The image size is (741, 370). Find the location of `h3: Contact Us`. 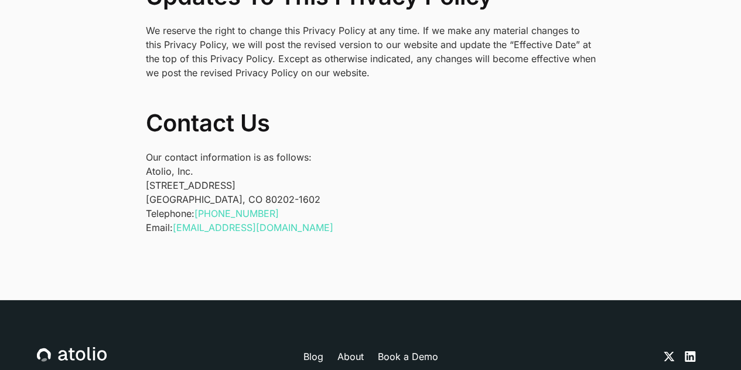

h3: Contact Us is located at coordinates (371, 123).